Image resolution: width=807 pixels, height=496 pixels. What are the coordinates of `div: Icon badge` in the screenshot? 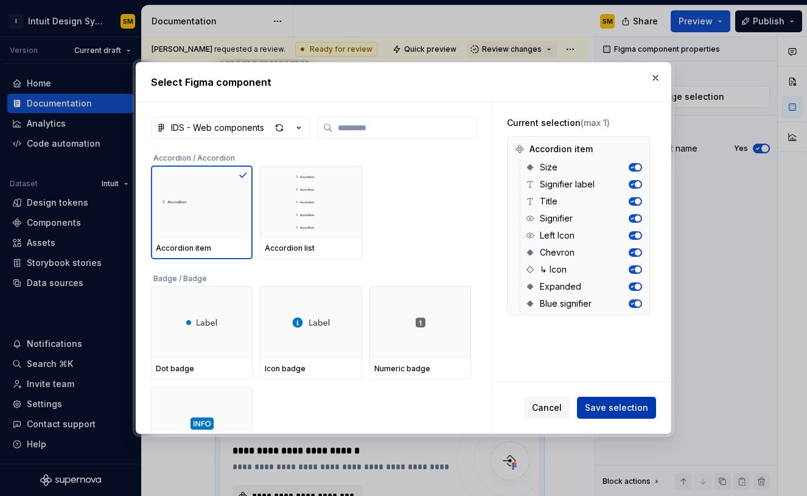 It's located at (310, 369).